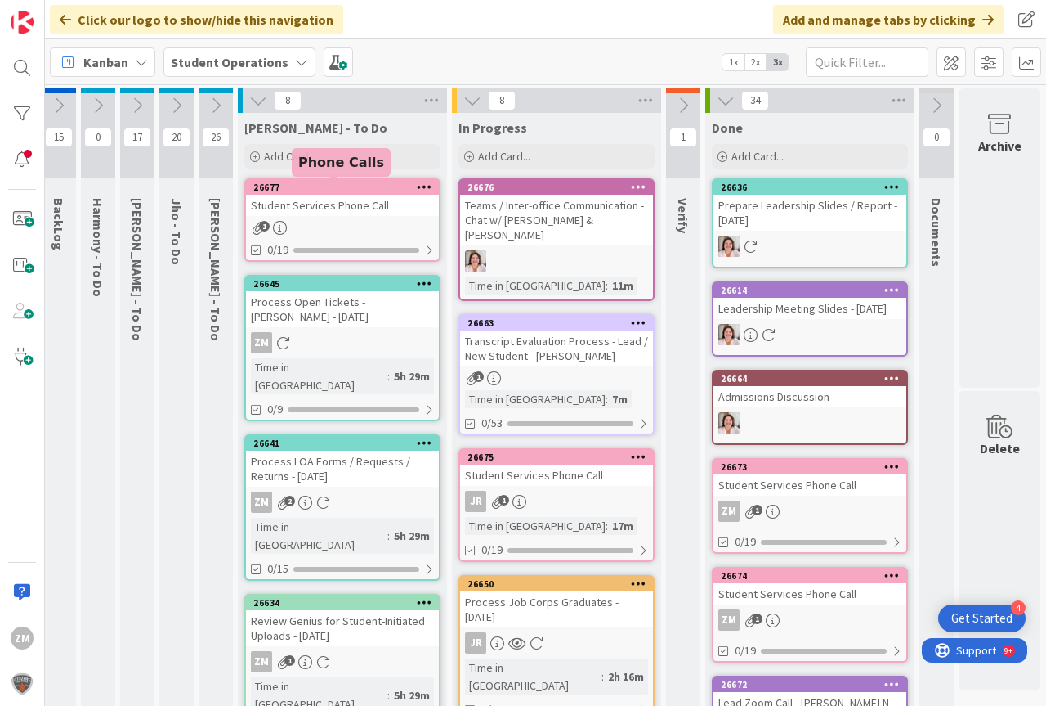  What do you see at coordinates (810, 396) in the screenshot?
I see `div: Admissions Discussion` at bounding box center [810, 396].